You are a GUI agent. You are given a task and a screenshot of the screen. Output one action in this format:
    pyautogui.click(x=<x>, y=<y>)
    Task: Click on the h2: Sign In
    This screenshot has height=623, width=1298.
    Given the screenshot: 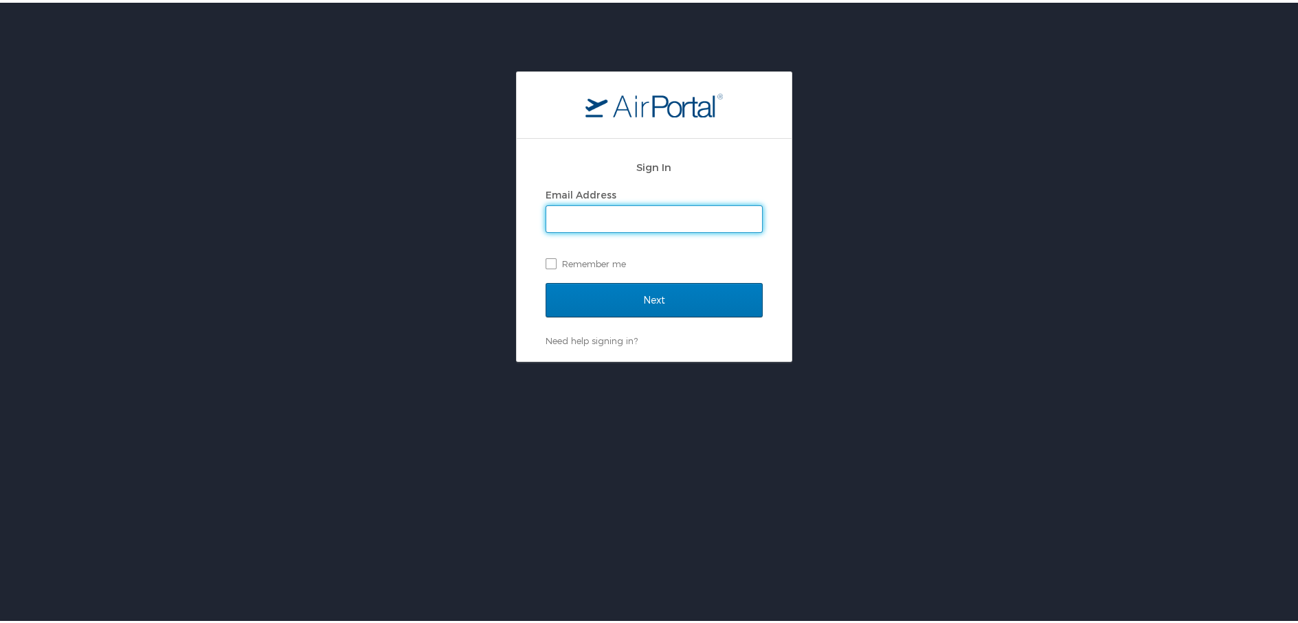 What is the action you would take?
    pyautogui.click(x=654, y=164)
    